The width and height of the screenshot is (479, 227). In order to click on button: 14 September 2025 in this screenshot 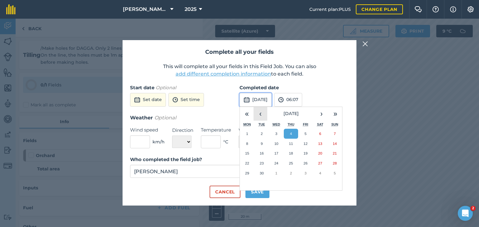, I will do `click(334, 144)`.